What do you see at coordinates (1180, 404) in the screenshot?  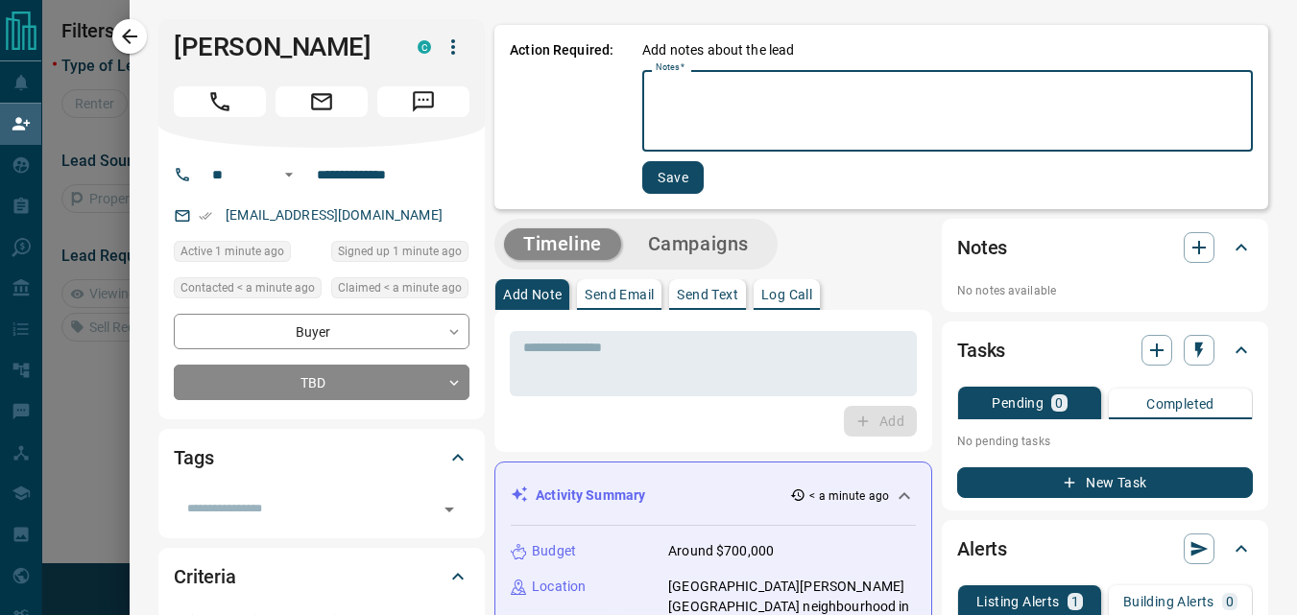 I see `p: Completed` at bounding box center [1180, 404].